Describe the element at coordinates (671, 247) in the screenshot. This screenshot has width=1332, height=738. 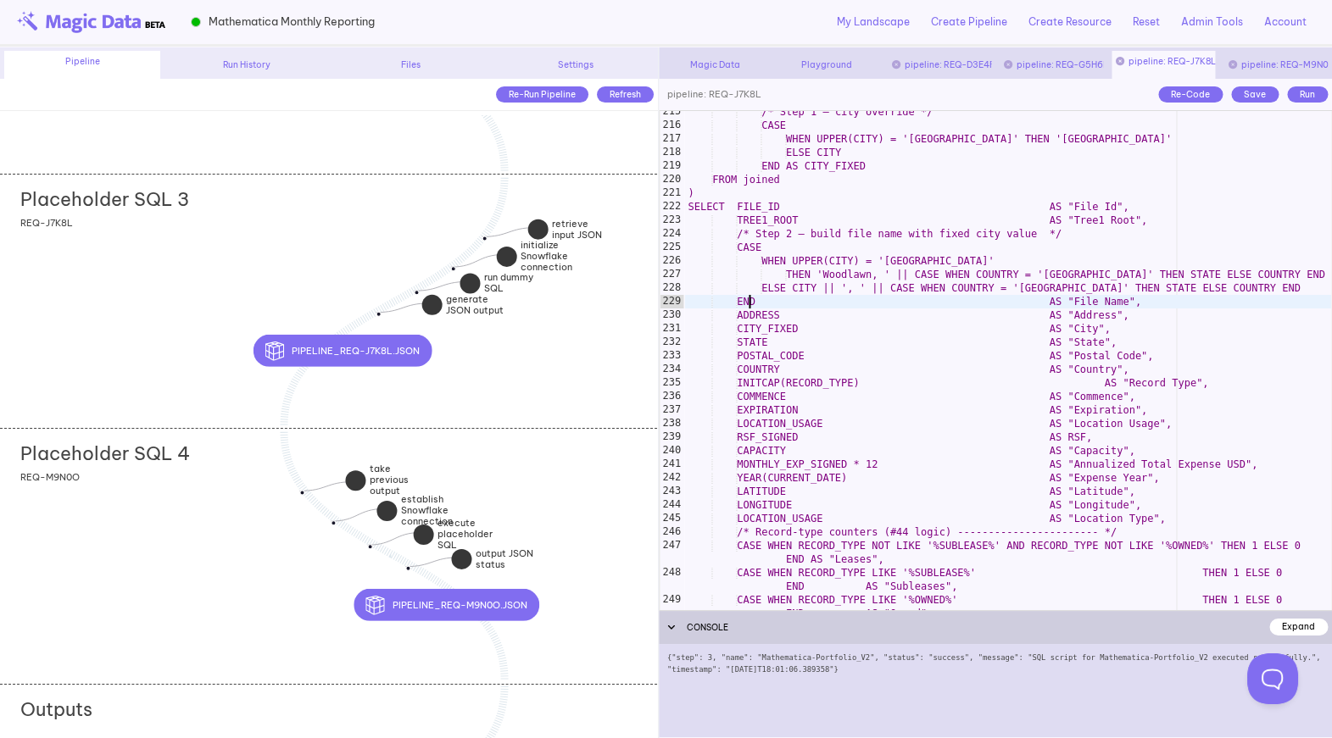
I see `div: 225` at that location.